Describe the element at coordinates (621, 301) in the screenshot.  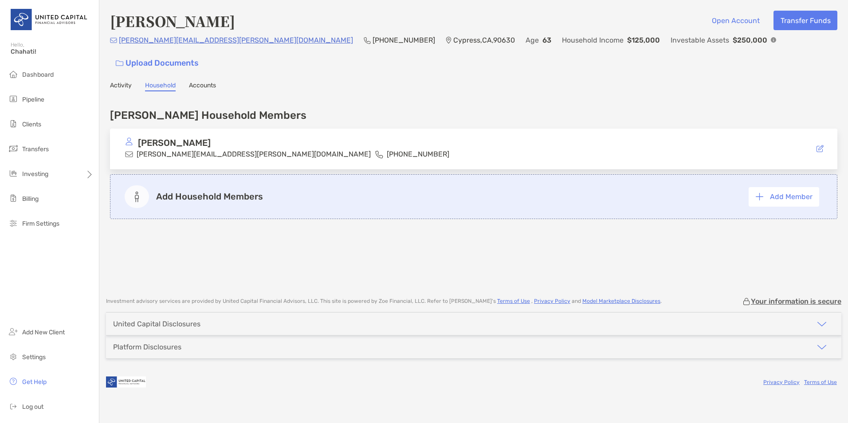
I see `a: Model Marketplace Disclosures` at that location.